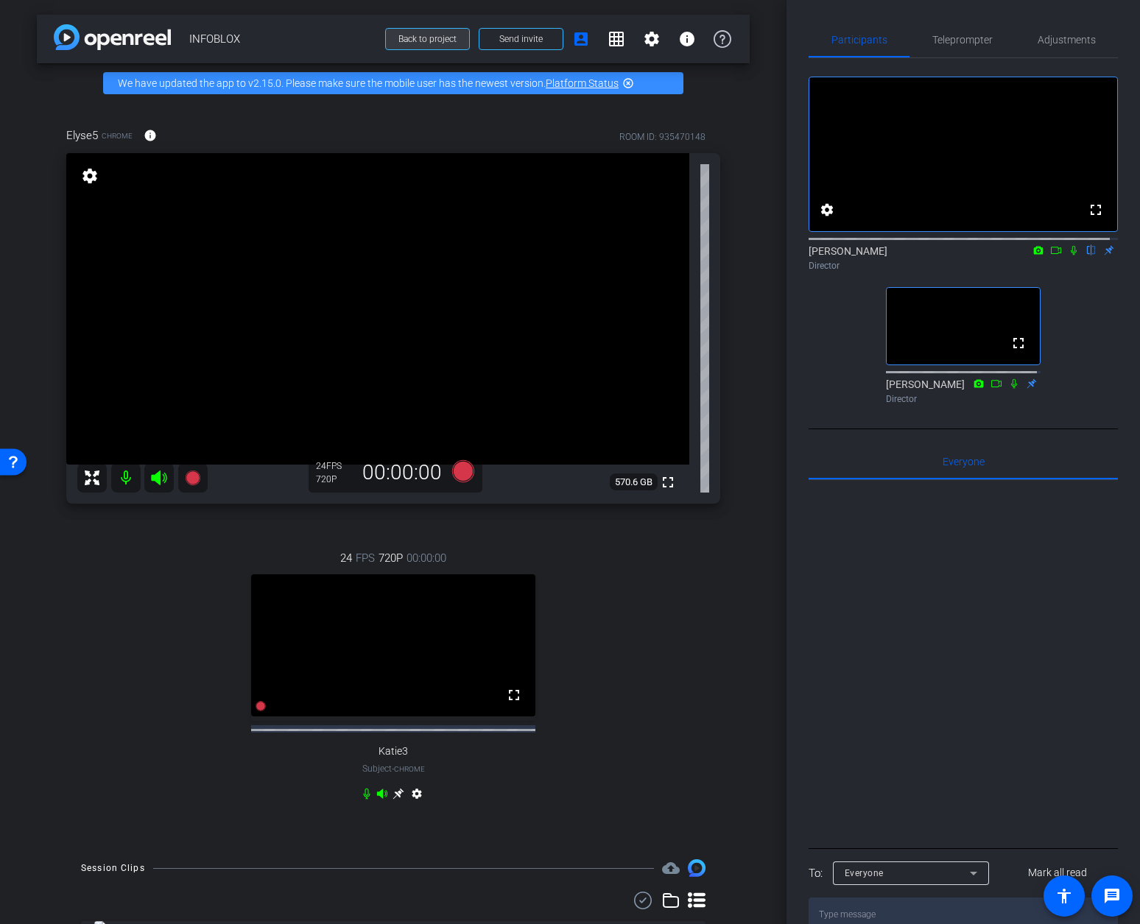 This screenshot has width=1140, height=924. Describe the element at coordinates (582, 83) in the screenshot. I see `a: Platform Status` at that location.